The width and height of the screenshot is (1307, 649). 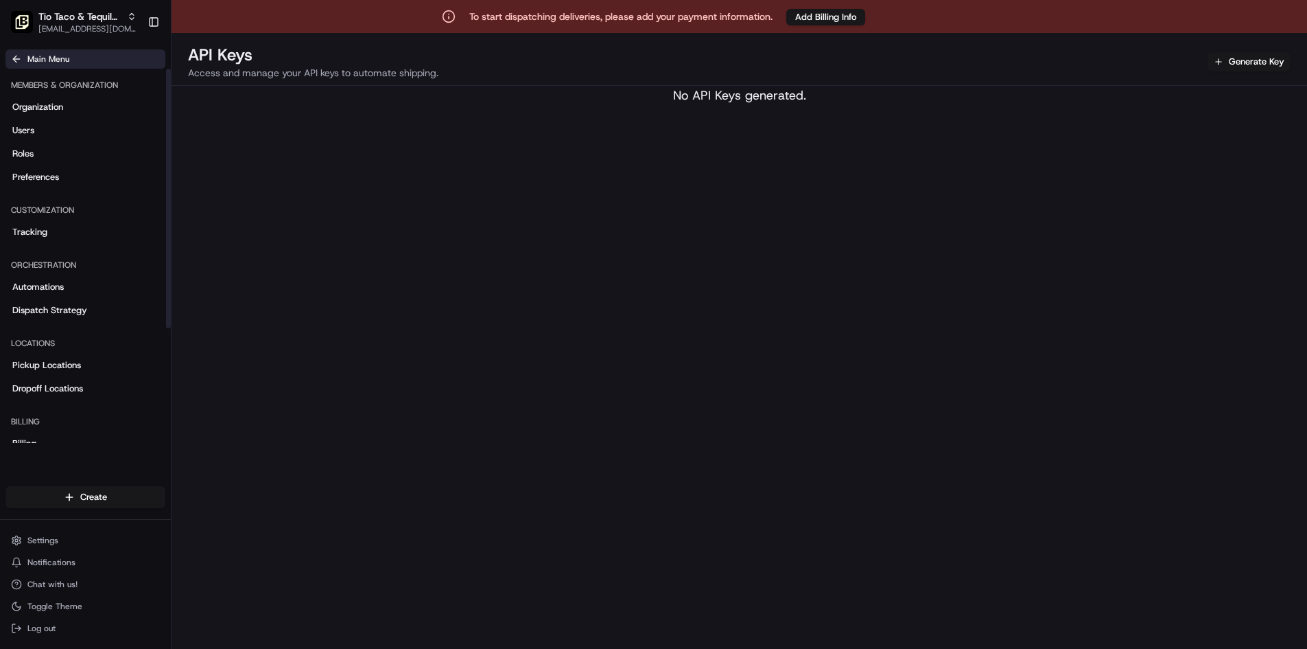 What do you see at coordinates (47, 365) in the screenshot?
I see `span: Pickup Locations` at bounding box center [47, 365].